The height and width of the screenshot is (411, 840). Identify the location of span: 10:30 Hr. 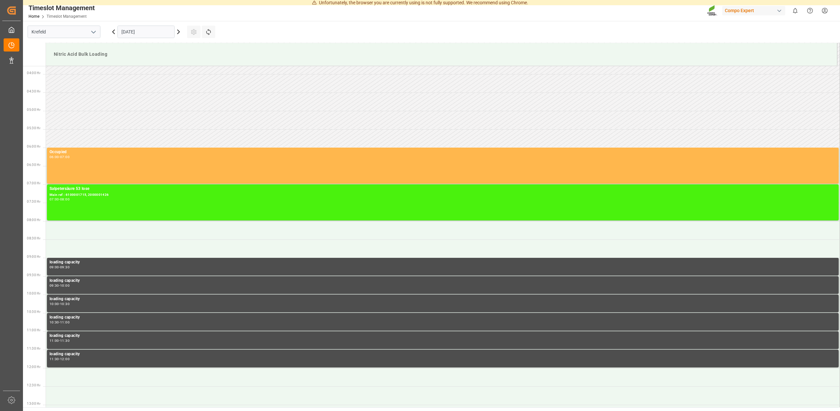
(33, 312).